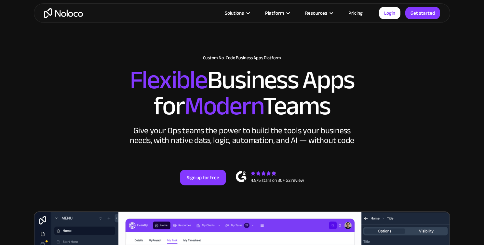 This screenshot has height=245, width=484. What do you see at coordinates (203, 177) in the screenshot?
I see `a: Sign up for free` at bounding box center [203, 177].